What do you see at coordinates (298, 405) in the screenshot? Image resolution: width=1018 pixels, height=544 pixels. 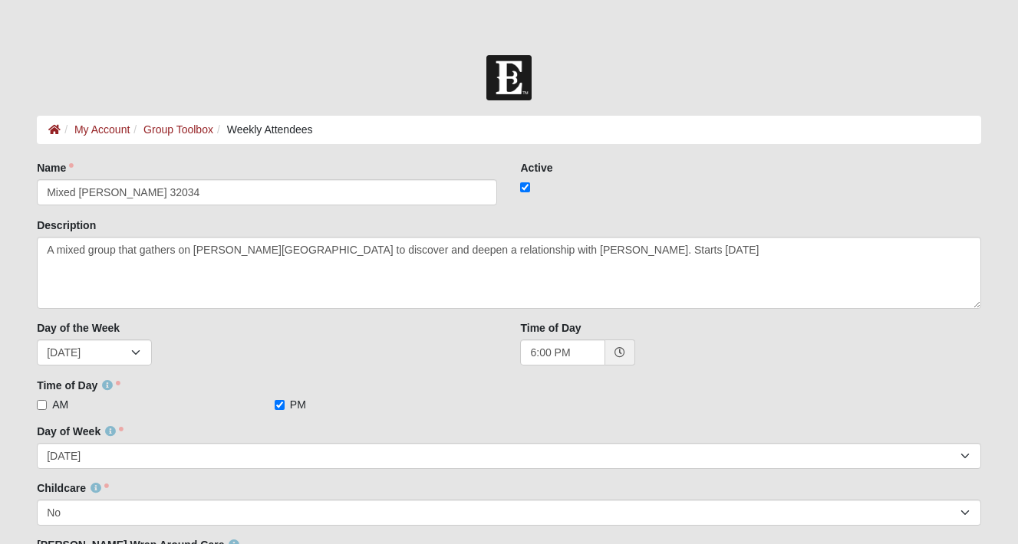 I see `span: PM` at bounding box center [298, 405].